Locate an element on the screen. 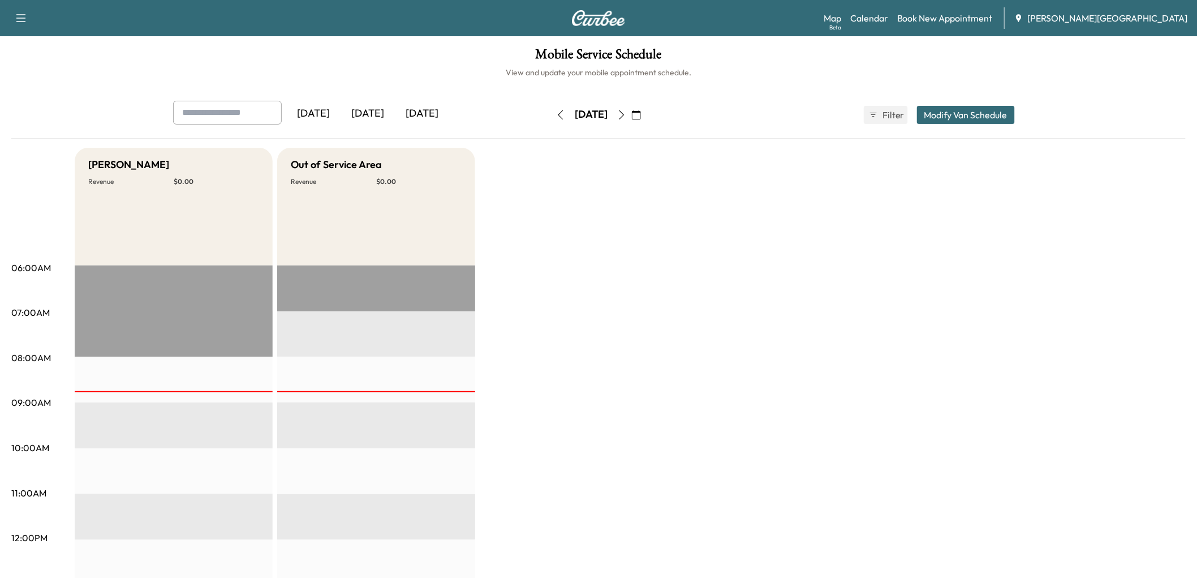  button: Filter is located at coordinates (886, 115).